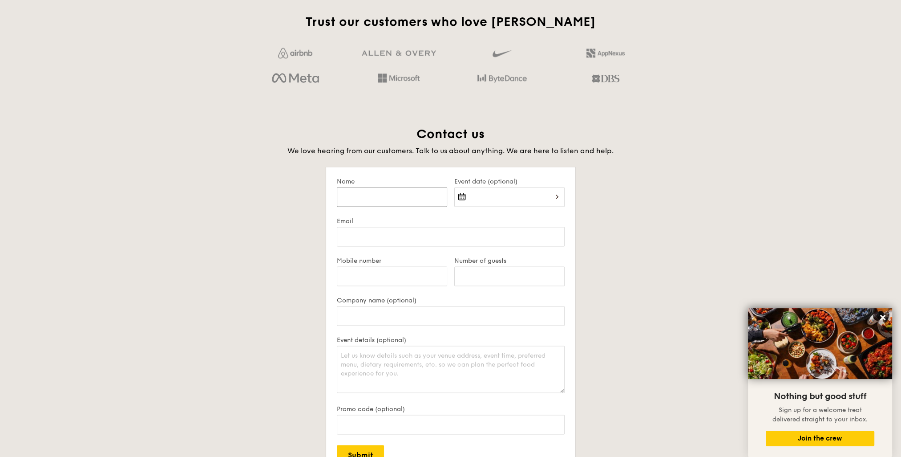  I want to click on button: Close, so click(883, 317).